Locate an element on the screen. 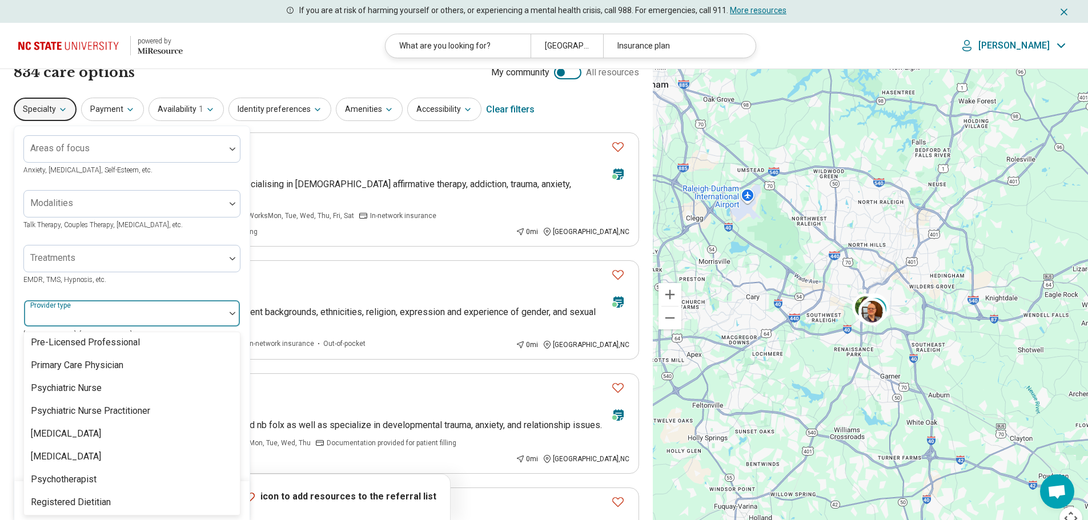 This screenshot has width=1088, height=520. button: Amenities is located at coordinates (369, 109).